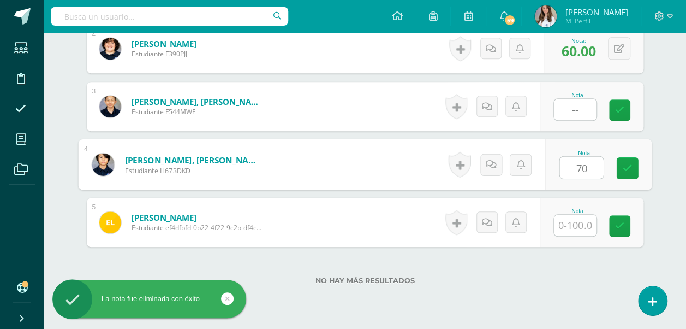 The image size is (686, 329). I want to click on span: Estudiante F390PJJ, so click(164, 53).